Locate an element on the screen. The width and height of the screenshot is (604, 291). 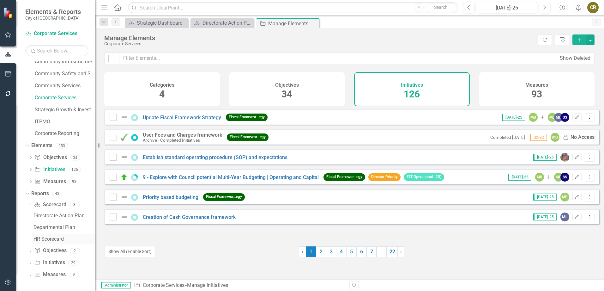
div: CR is located at coordinates (593, 8).